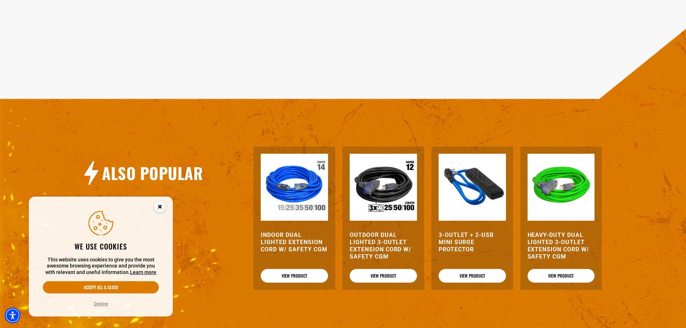 The image size is (686, 328). Describe the element at coordinates (13, 316) in the screenshot. I see `div: Accessibility Menu` at that location.